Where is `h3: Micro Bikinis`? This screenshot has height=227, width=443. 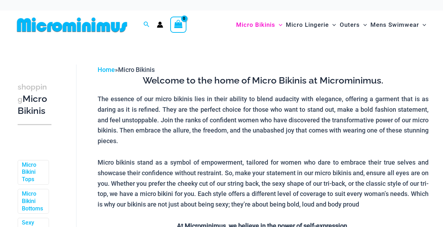 h3: Micro Bikinis is located at coordinates (35, 99).